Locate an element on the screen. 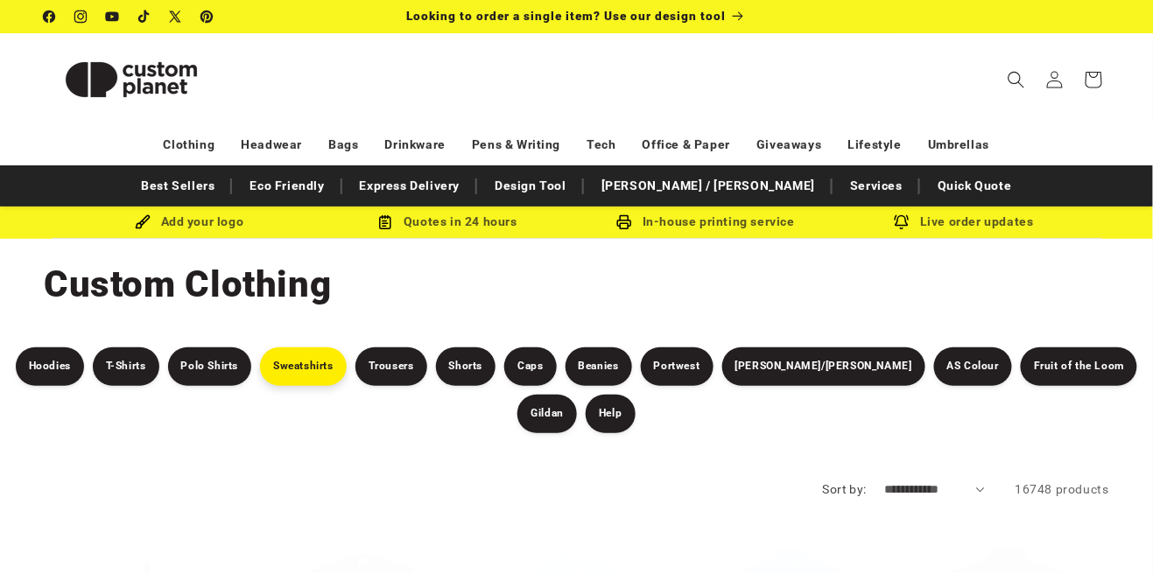 This screenshot has width=1153, height=574. img: Order updates is located at coordinates (902, 222).